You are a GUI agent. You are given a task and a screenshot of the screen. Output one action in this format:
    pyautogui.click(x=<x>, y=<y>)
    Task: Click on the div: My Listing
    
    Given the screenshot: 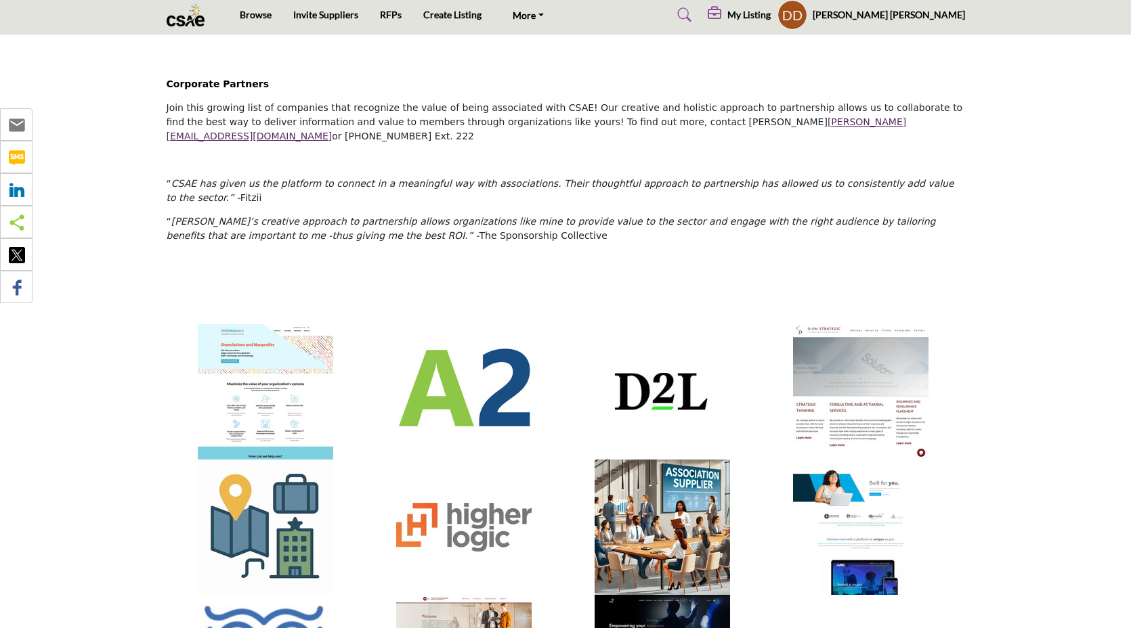 What is the action you would take?
    pyautogui.click(x=739, y=15)
    